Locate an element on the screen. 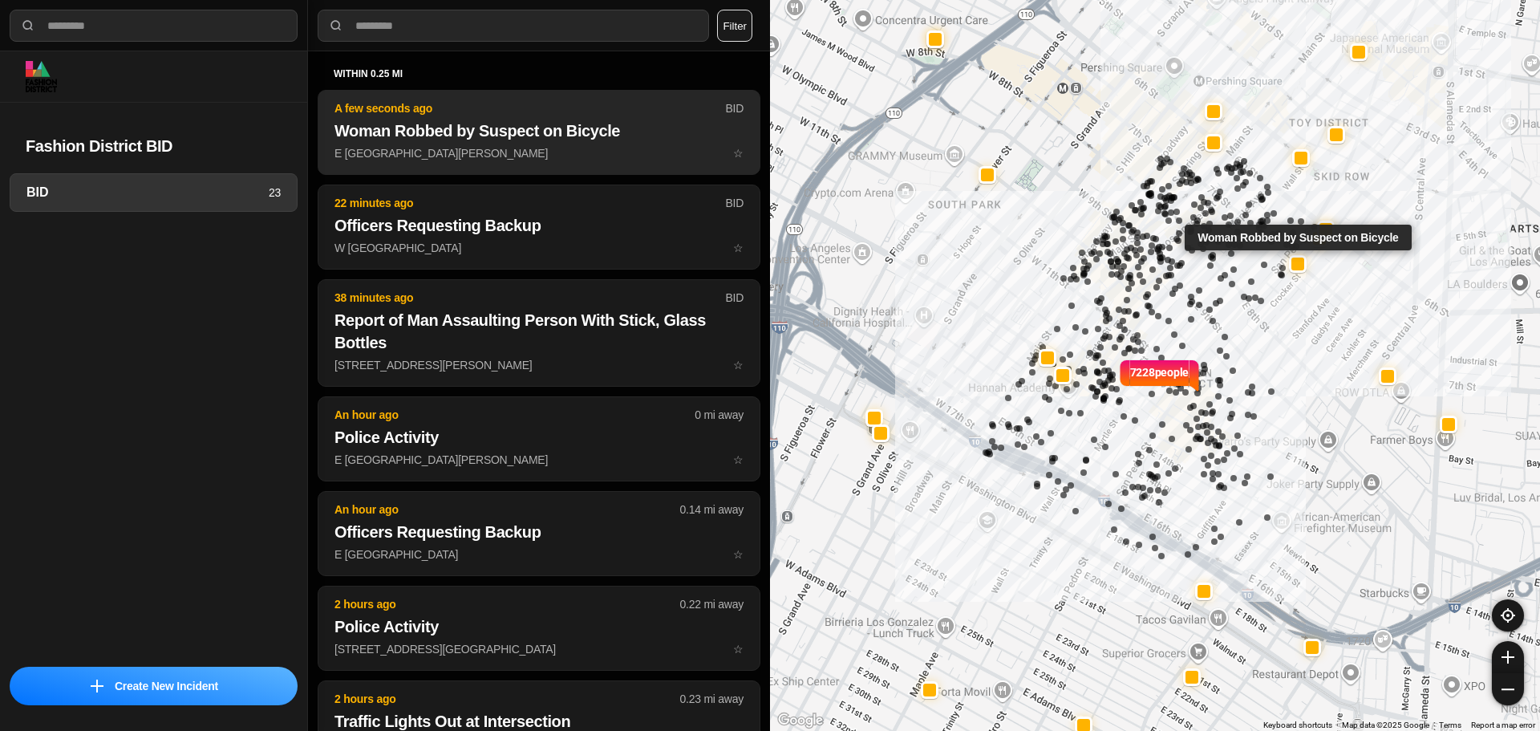 This screenshot has width=1540, height=731. p: 0 mi away is located at coordinates (719, 415).